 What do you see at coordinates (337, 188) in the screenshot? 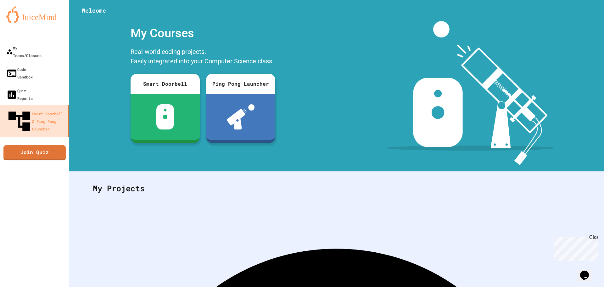
I see `div: My Projects` at bounding box center [337, 188].